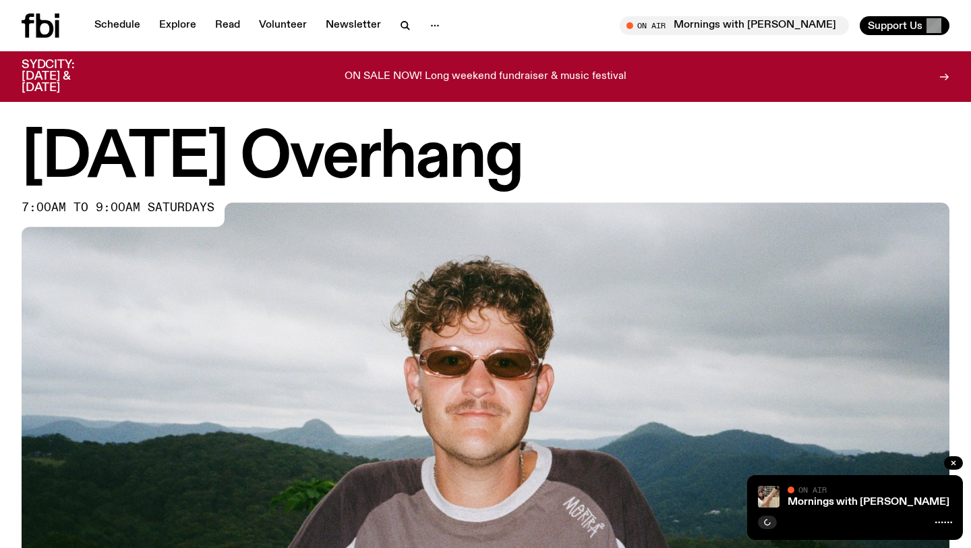 Image resolution: width=971 pixels, height=548 pixels. What do you see at coordinates (905, 26) in the screenshot?
I see `button: Support Us` at bounding box center [905, 26].